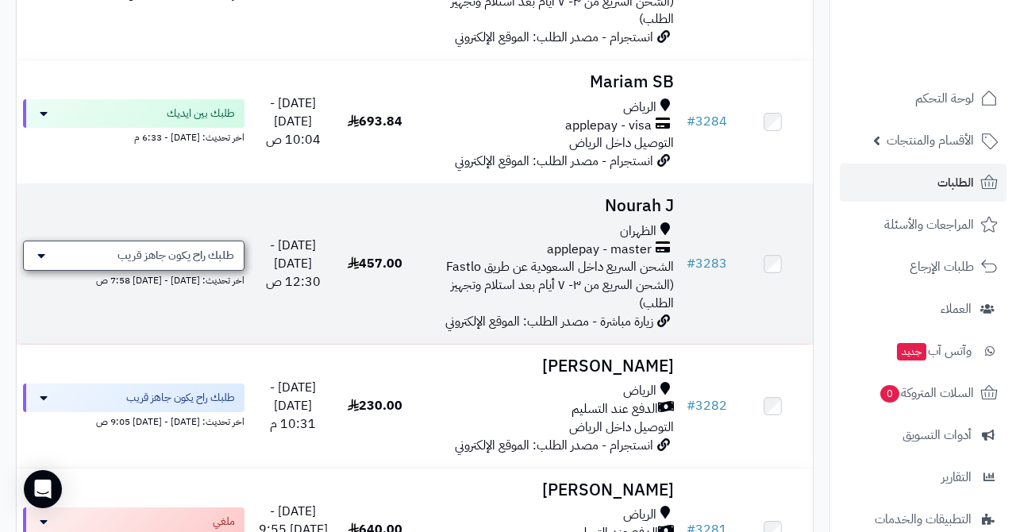  What do you see at coordinates (560, 285) in the screenshot?
I see `span: الشحن السريع داخل السعودية عن طريق Fastlo (الشحن السريع من ٣- ٧ أيام بعد استلام وتجهيز الطلب)` at bounding box center [560, 285].